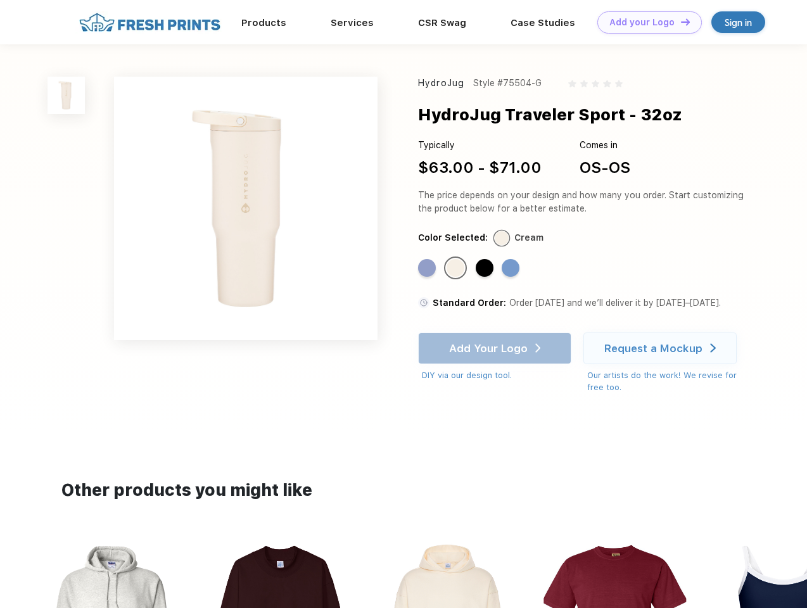 This screenshot has height=608, width=807. What do you see at coordinates (713, 348) in the screenshot?
I see `img: white arrow` at bounding box center [713, 348].